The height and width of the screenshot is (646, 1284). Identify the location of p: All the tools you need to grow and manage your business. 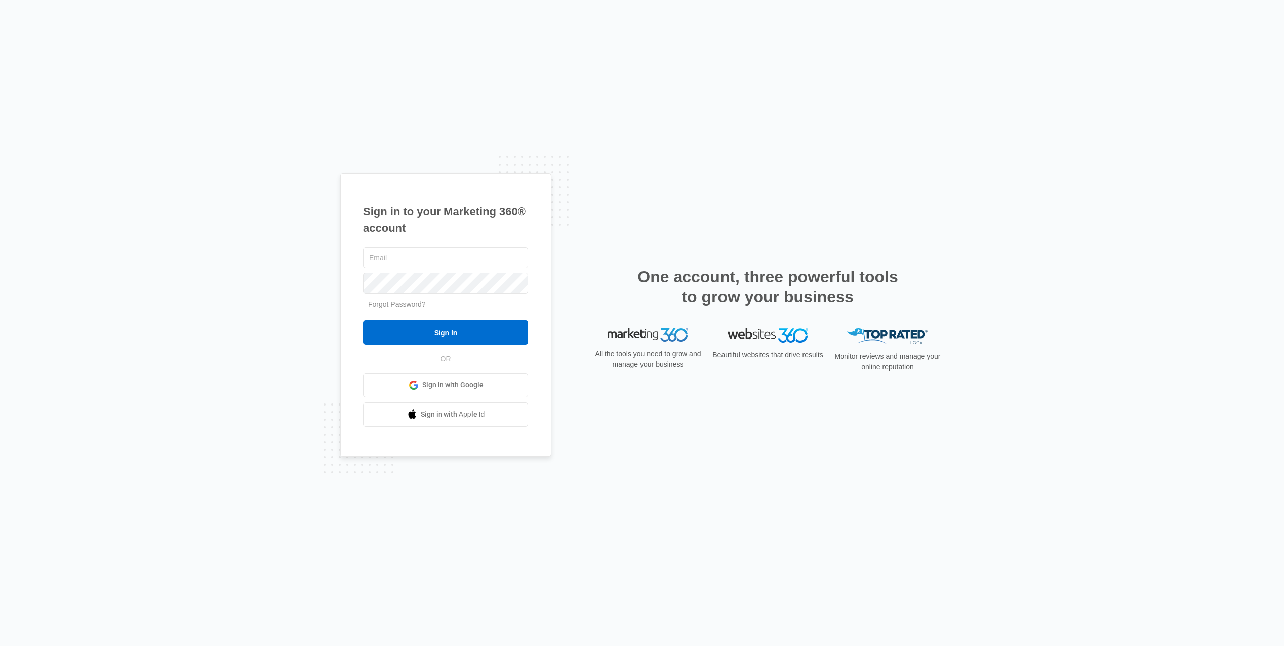
(648, 359).